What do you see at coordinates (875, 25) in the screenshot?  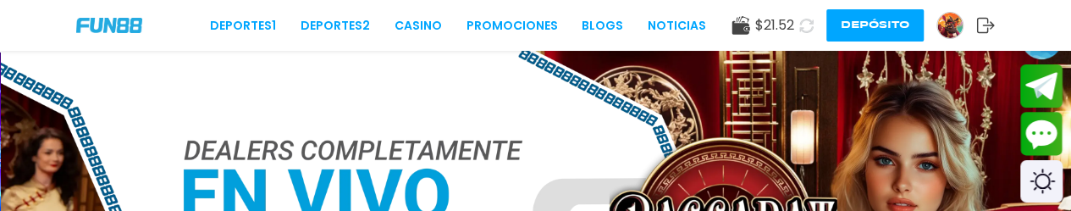 I see `button: Depósito` at bounding box center [875, 25].